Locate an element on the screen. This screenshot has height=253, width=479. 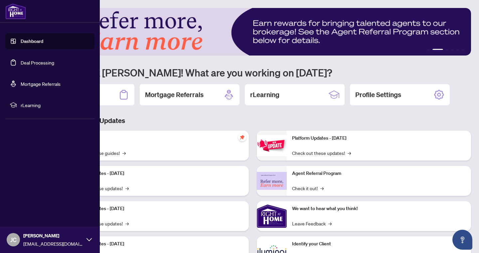
img: Slide 1 is located at coordinates (253, 32).